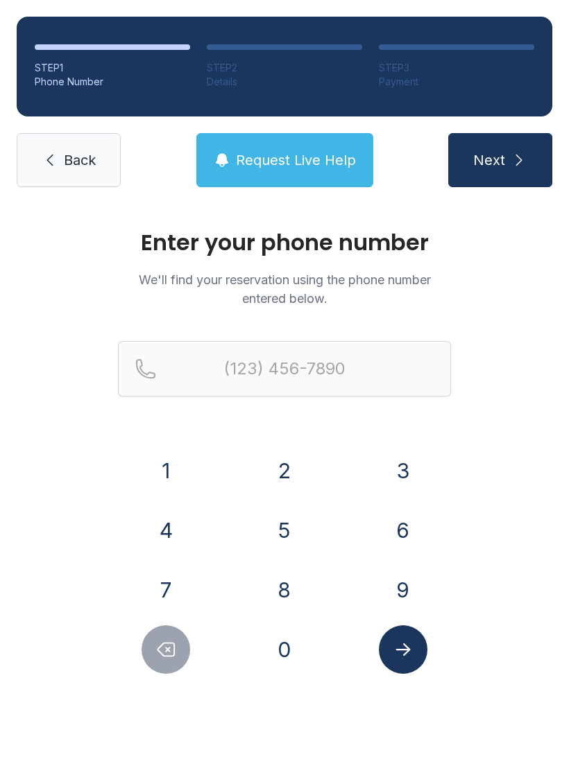  I want to click on div: Payment, so click(456, 82).